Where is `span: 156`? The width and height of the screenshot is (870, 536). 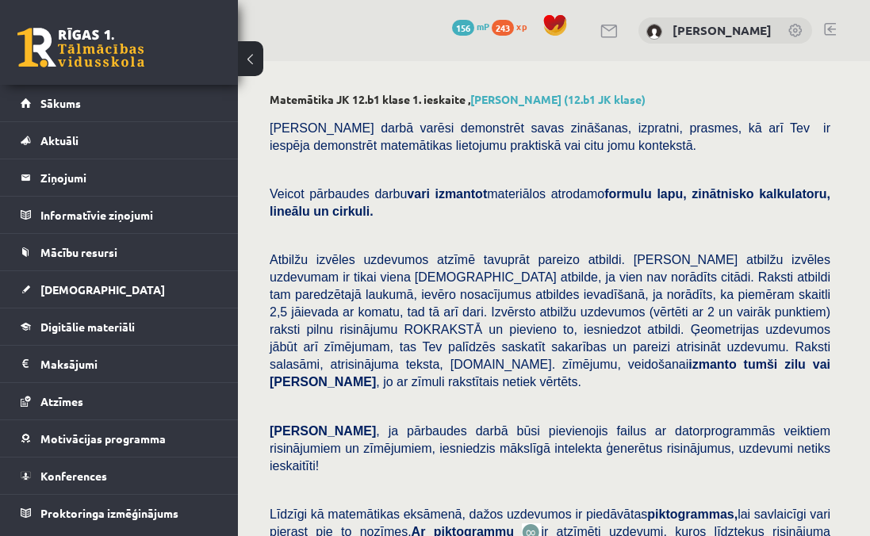
span: 156 is located at coordinates (463, 28).